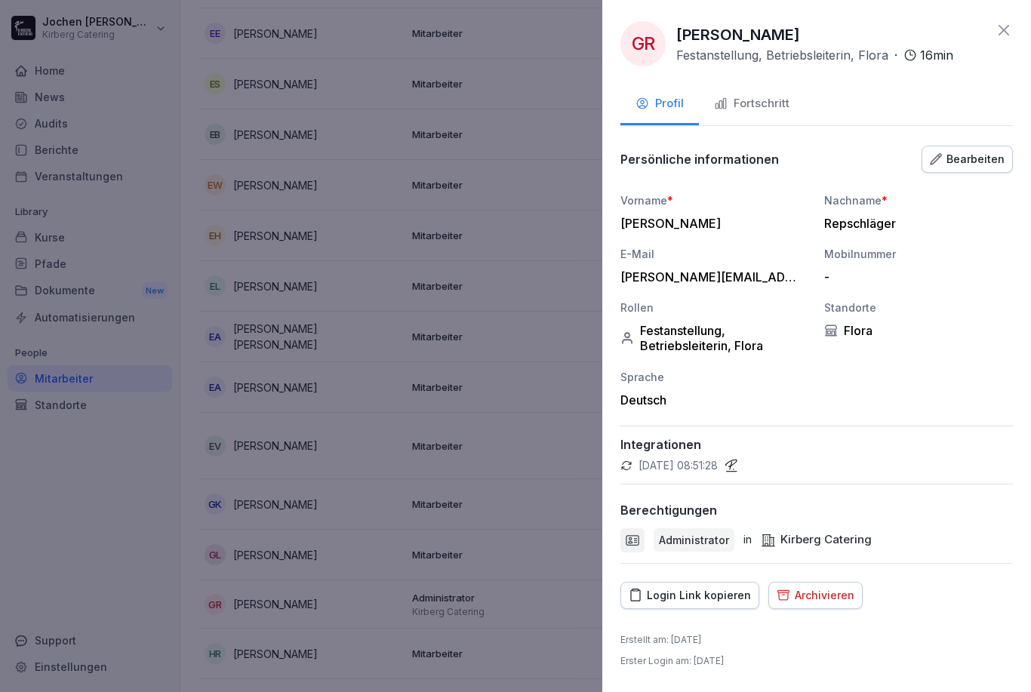 This screenshot has width=1031, height=692. What do you see at coordinates (715, 200) in the screenshot?
I see `div: Vorname` at bounding box center [715, 200].